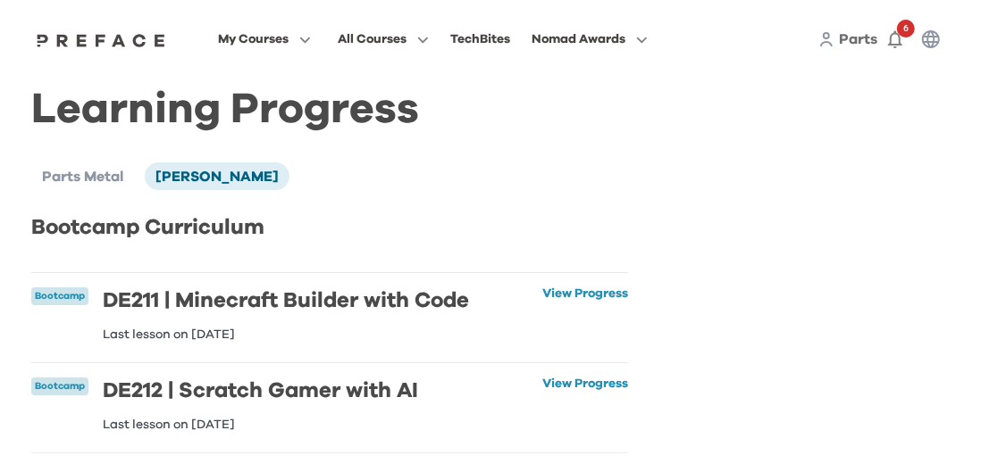 This screenshot has width=981, height=472. What do you see at coordinates (330, 228) in the screenshot?
I see `h2: Bootcamp Curriculum` at bounding box center [330, 228].